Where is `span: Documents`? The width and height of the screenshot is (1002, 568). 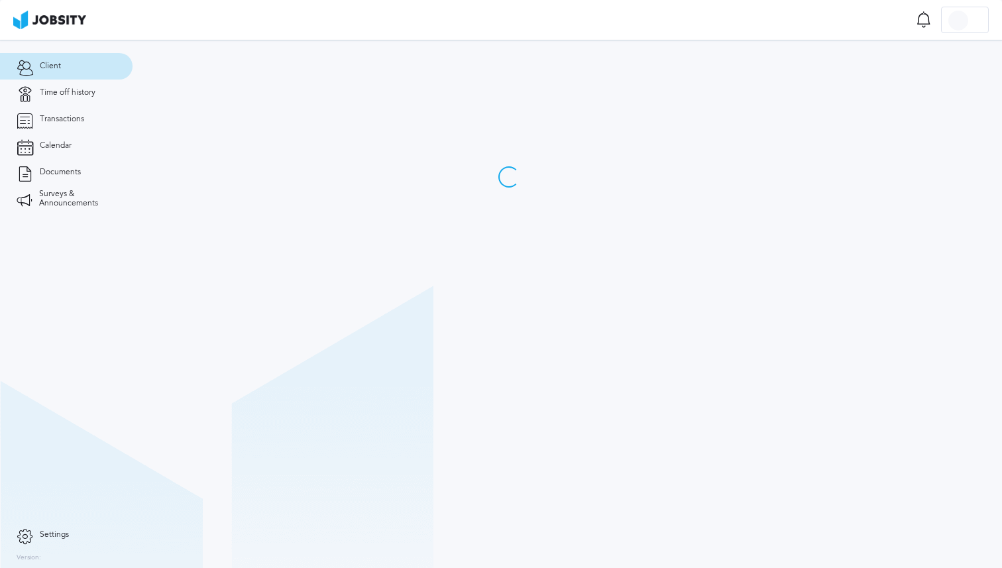 span: Documents is located at coordinates (60, 172).